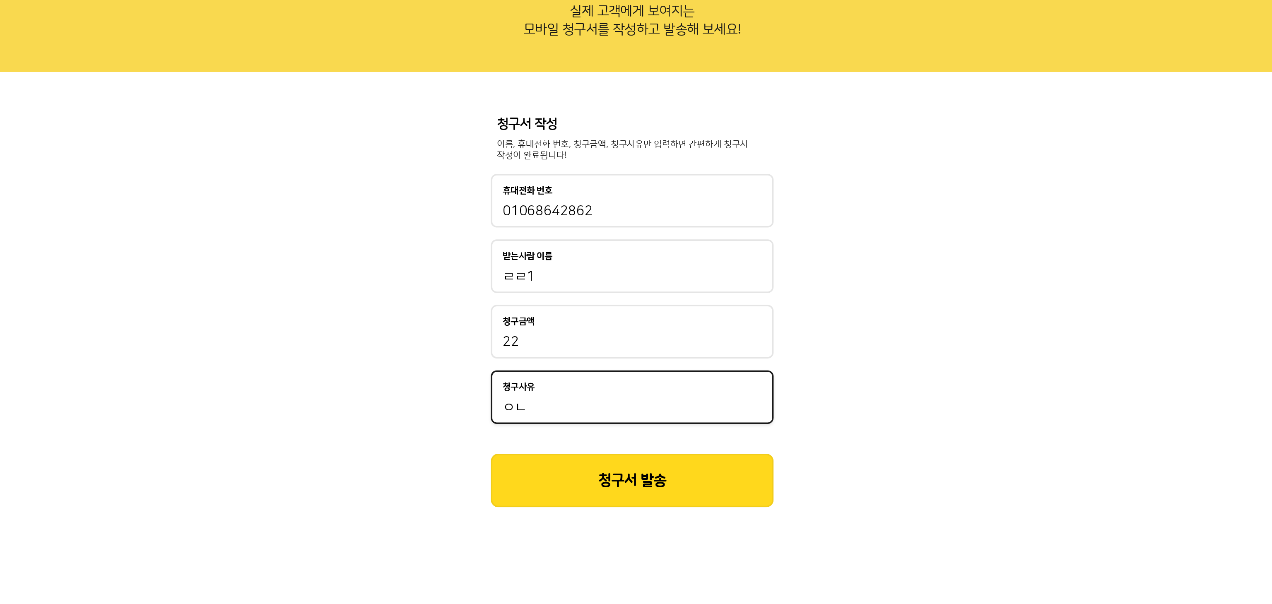 Image resolution: width=1272 pixels, height=604 pixels. Describe the element at coordinates (636, 161) in the screenshot. I see `p: 이름, 휴대전화 번호, 청구금액, 청구사유만 입력하면 간편하게 청구서 작성이 완료됩니다!` at that location.